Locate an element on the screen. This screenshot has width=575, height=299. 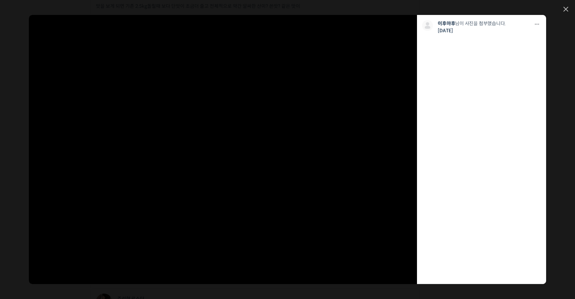
a: 설정 is located at coordinates (109, 224).